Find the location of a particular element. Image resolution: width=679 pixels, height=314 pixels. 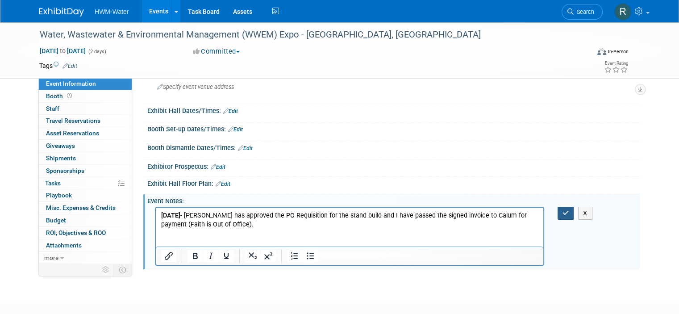

span: Search is located at coordinates (584, 12).